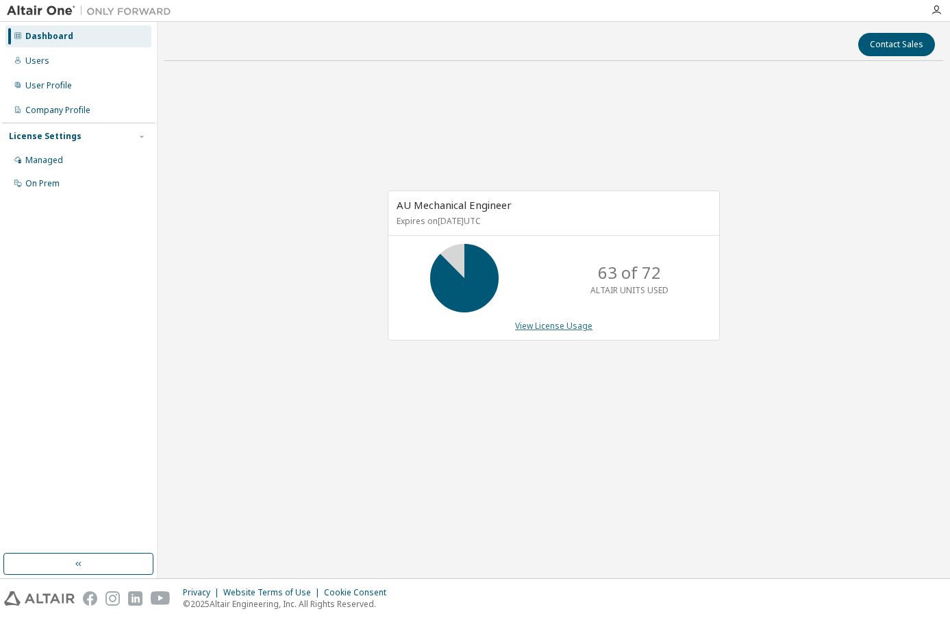  I want to click on div: Website Terms of Use, so click(273, 593).